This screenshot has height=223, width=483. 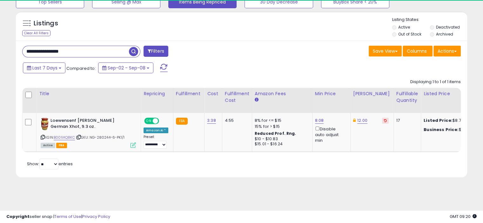 I want to click on b: Reduced Prof. Rng., so click(x=275, y=133).